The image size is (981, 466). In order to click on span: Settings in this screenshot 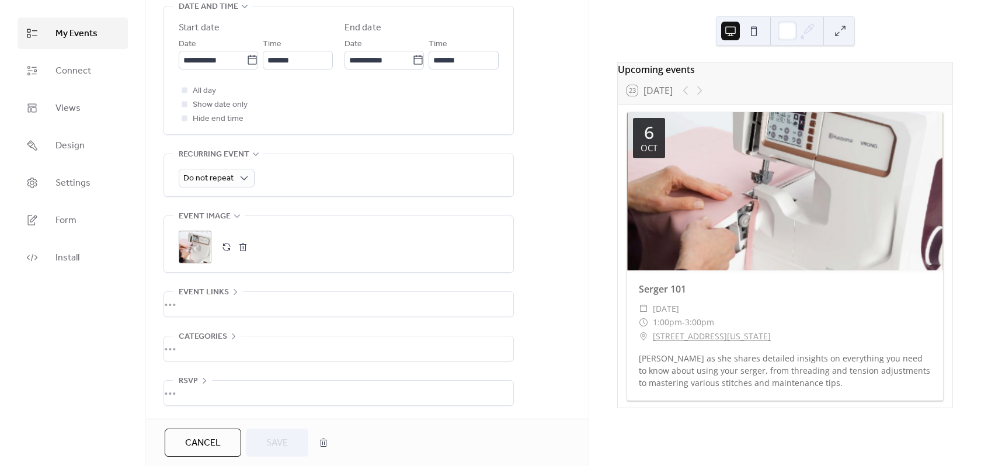, I will do `click(73, 183)`.